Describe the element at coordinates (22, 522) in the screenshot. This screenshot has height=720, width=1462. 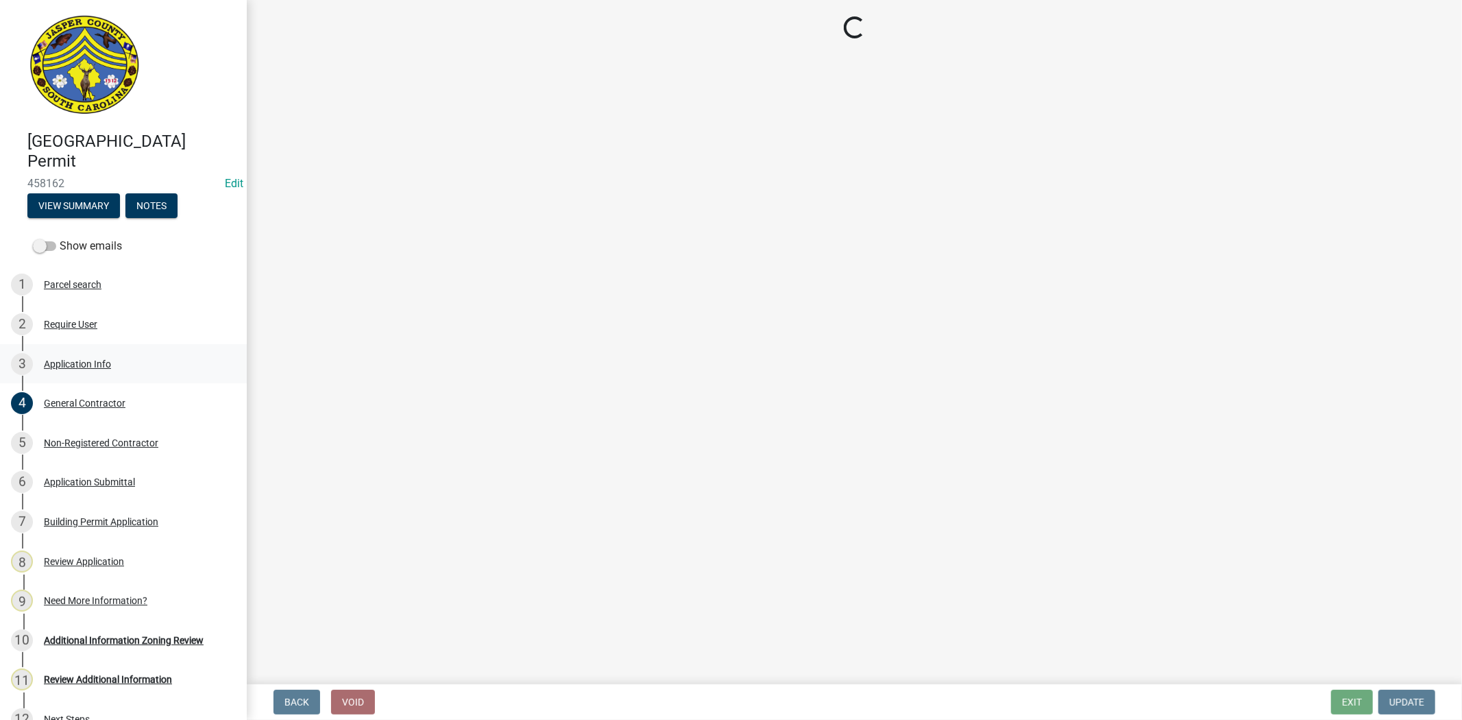
I see `div: 7` at that location.